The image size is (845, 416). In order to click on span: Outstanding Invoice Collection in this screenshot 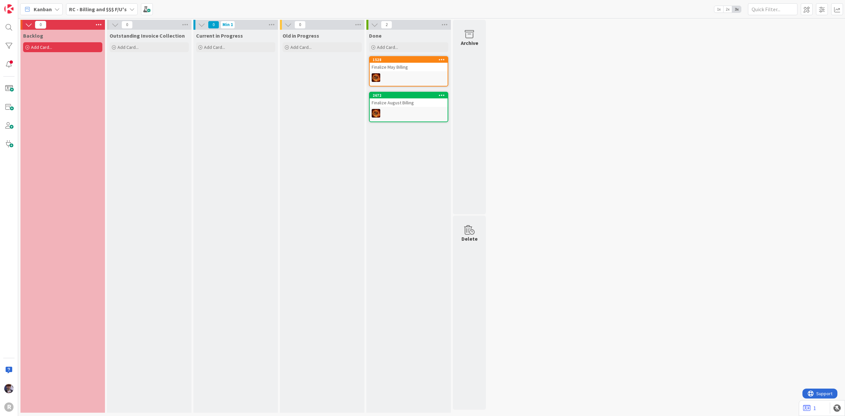, I will do `click(147, 36)`.